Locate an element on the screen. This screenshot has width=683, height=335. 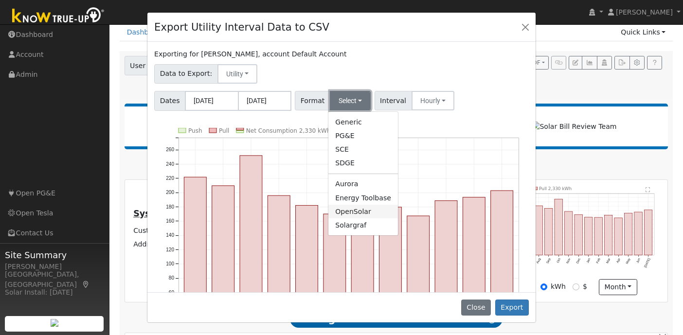
span: Interval is located at coordinates (393, 101).